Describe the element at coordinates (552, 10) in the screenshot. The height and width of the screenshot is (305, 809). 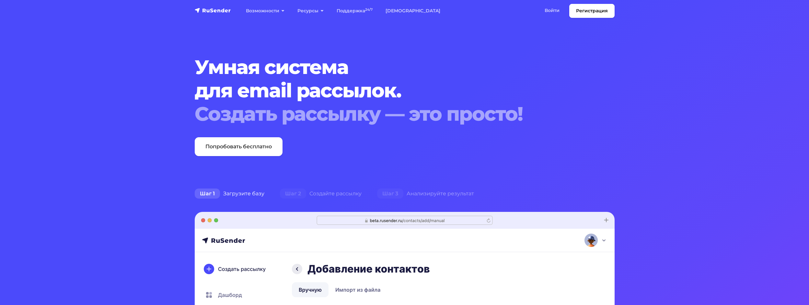
I see `a: Войти` at that location.